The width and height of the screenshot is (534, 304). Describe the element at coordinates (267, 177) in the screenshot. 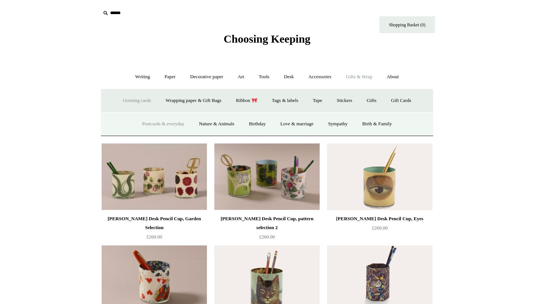

I see `a: John Derian Desk Pencil Cup, pattern selection 2 John Derian Desk Pencil Cup, pattern selection 2` at that location.